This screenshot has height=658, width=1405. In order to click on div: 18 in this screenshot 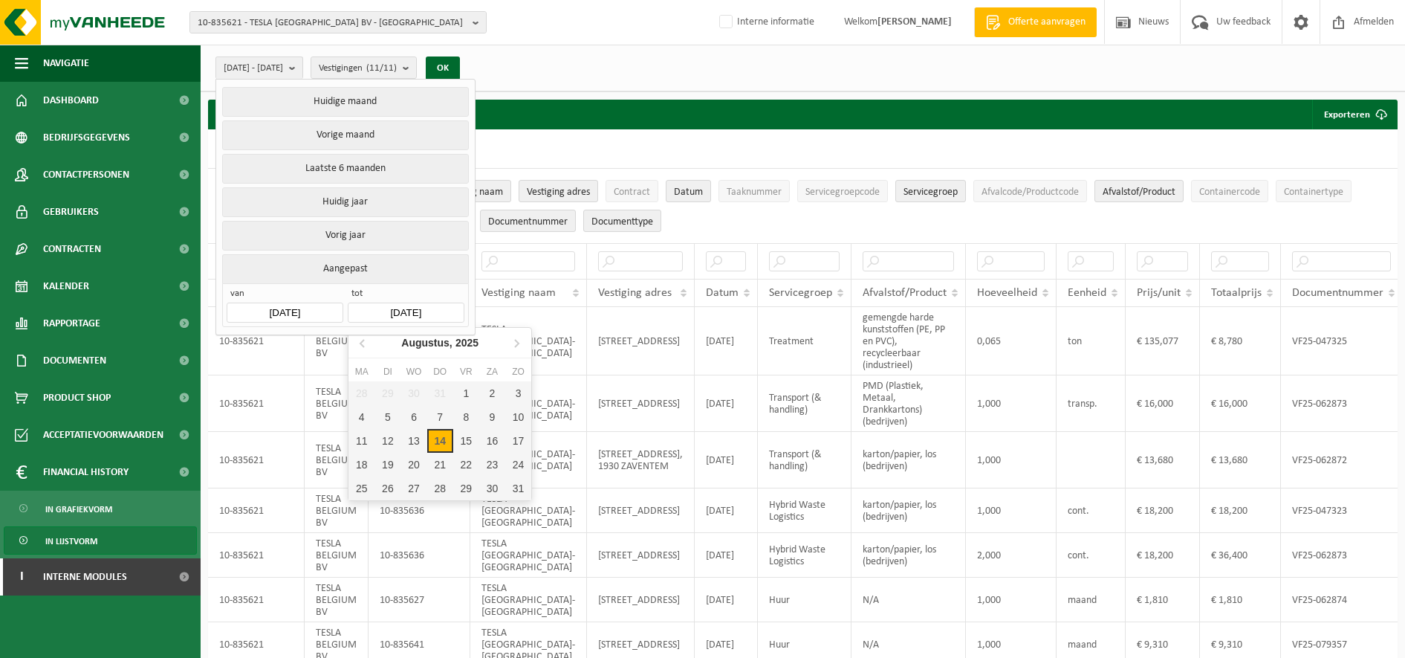, I will do `click(361, 465)`.